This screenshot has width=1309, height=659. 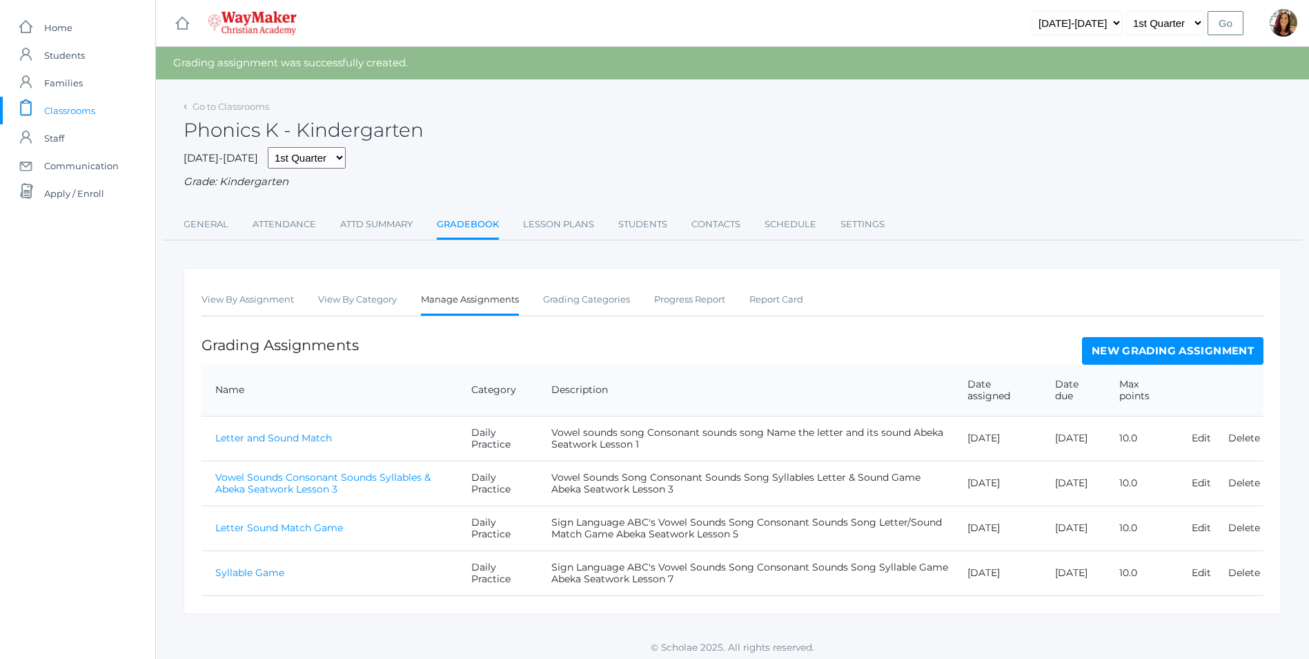 What do you see at coordinates (64, 55) in the screenshot?
I see `span: Students` at bounding box center [64, 55].